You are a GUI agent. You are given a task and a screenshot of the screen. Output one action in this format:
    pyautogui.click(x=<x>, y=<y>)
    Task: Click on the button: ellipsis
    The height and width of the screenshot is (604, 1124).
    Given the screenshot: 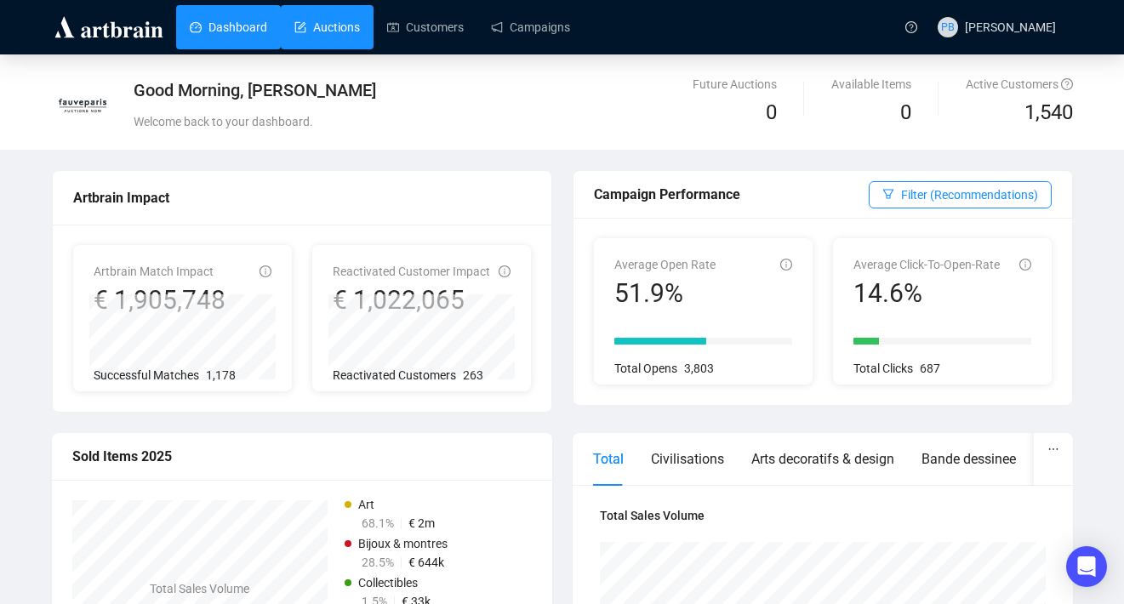 What is the action you would take?
    pyautogui.click(x=1053, y=449)
    